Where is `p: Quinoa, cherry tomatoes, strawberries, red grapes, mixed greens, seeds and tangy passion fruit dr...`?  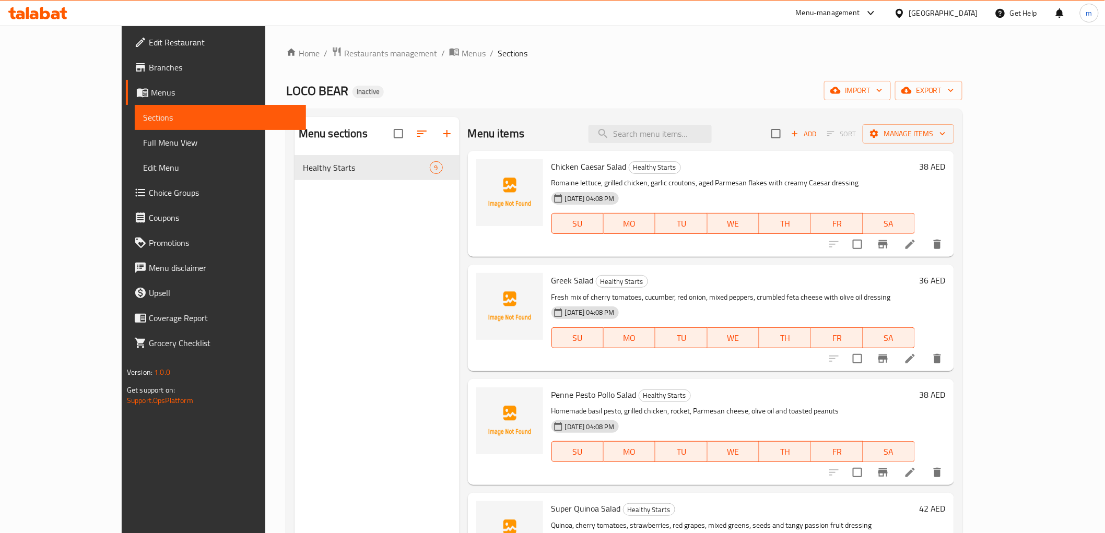
p: Quinoa, cherry tomatoes, strawberries, red grapes, mixed greens, seeds and tangy passion fruit dr... is located at coordinates (733, 525).